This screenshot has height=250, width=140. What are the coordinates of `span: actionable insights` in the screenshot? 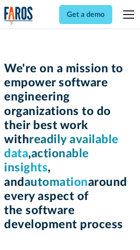 It's located at (46, 160).